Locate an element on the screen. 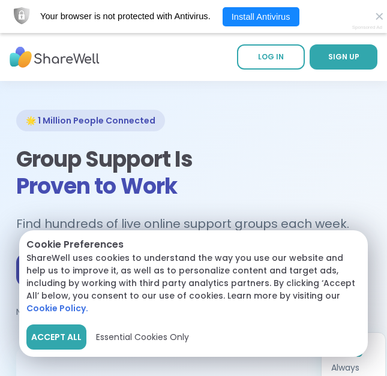 Image resolution: width=387 pixels, height=376 pixels. span: Essential Cookies Only is located at coordinates (142, 337).